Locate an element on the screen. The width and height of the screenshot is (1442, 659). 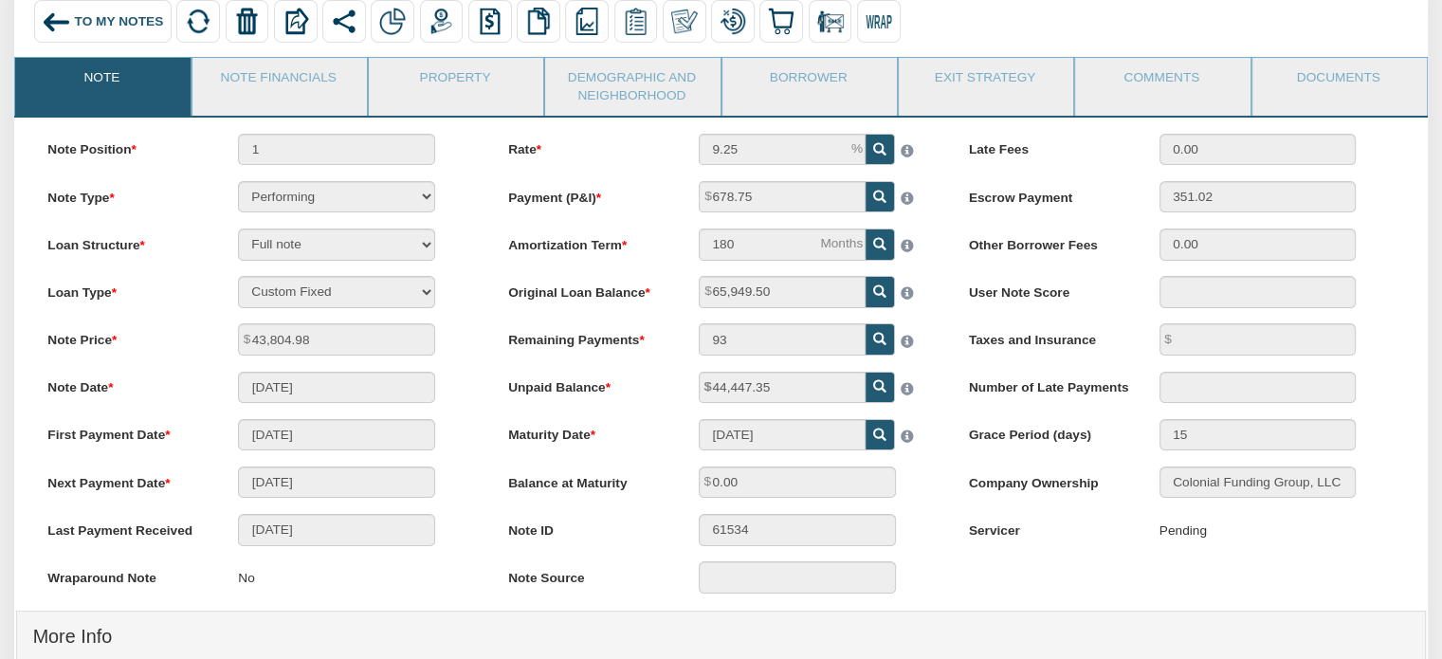
label: Loan Type is located at coordinates (127, 288).